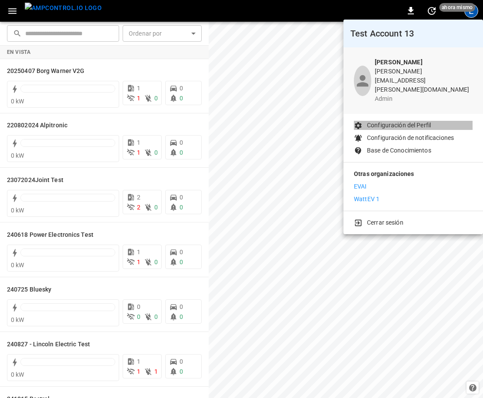  Describe the element at coordinates (410, 138) in the screenshot. I see `p: Configuración de notificaciones` at that location.